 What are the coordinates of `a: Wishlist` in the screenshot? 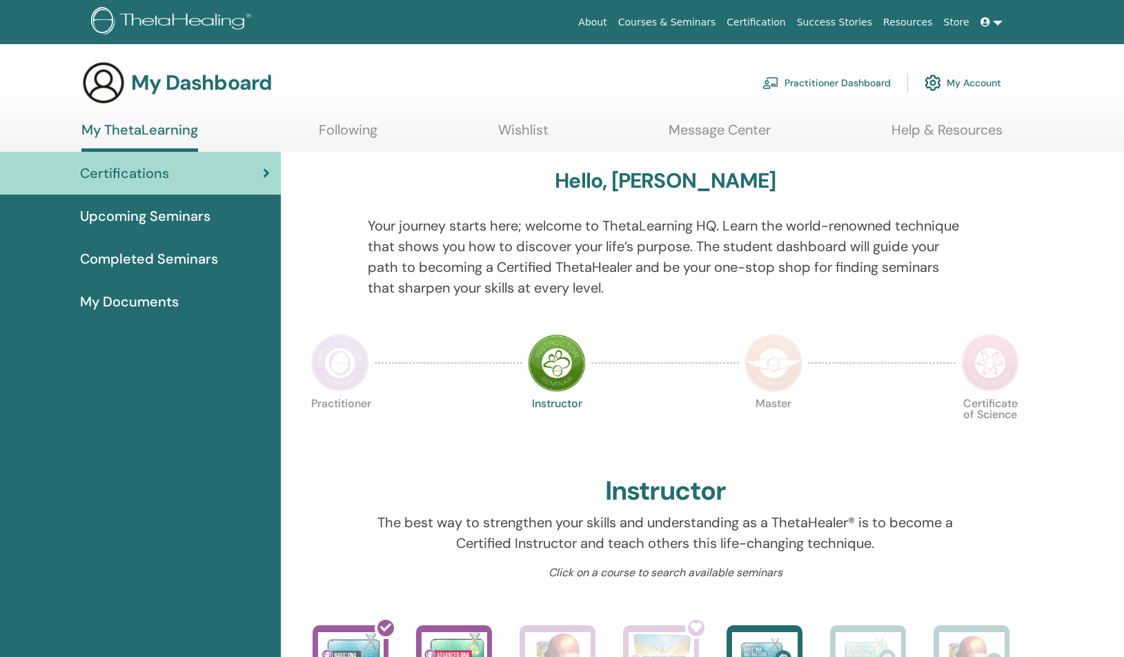 It's located at (523, 135).